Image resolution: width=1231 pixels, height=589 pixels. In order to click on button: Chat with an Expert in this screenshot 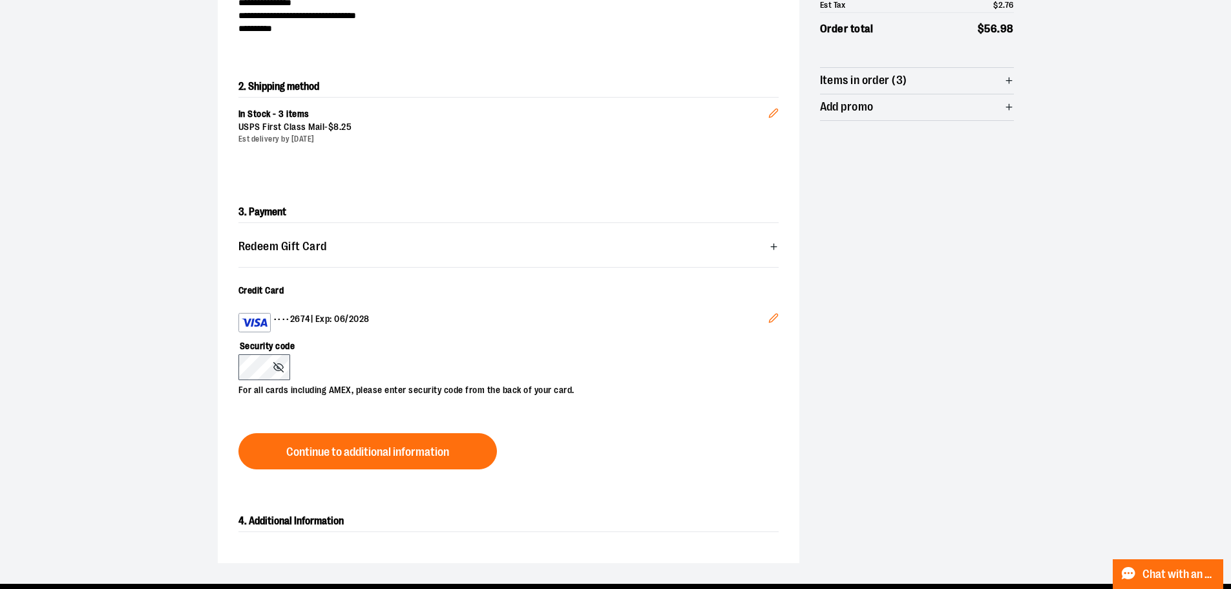, I will do `click(1168, 574)`.